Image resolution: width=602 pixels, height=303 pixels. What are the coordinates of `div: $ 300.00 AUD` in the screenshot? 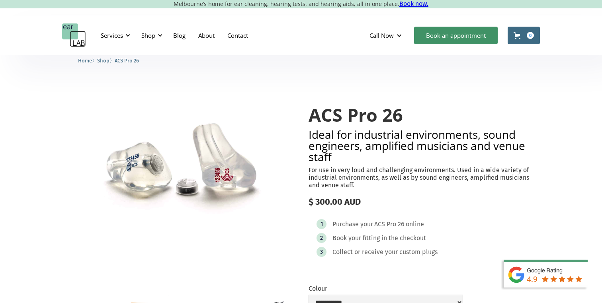 It's located at (424, 202).